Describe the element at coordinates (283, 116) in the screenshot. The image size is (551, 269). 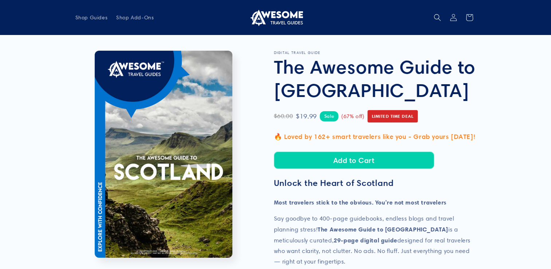
I see `span: $60.00` at that location.